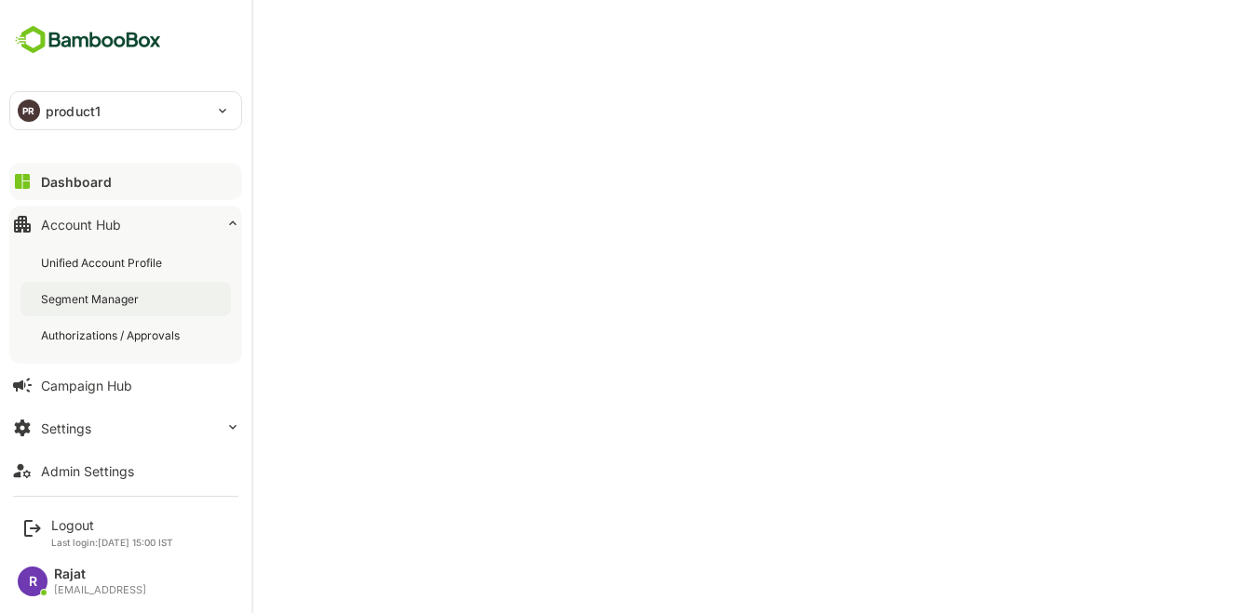 This screenshot has height=613, width=1258. Describe the element at coordinates (126, 224) in the screenshot. I see `button: Account Hub` at that location.